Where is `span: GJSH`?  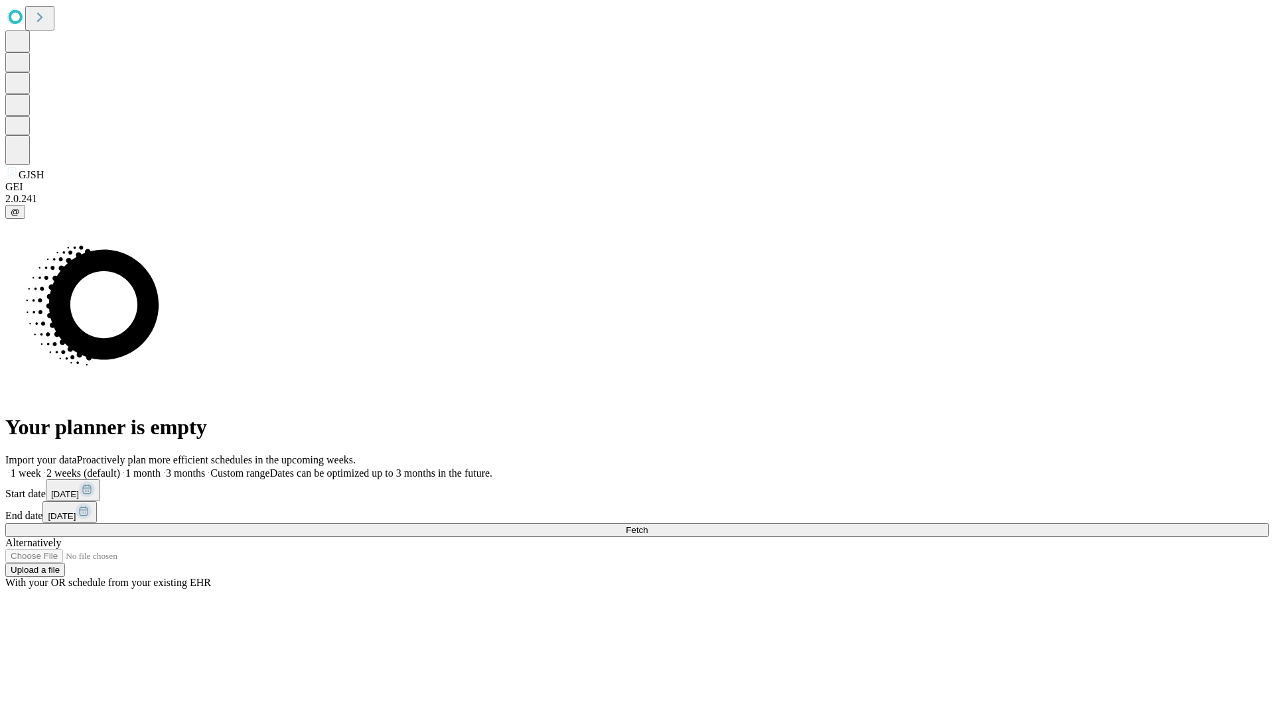
span: GJSH is located at coordinates (31, 174).